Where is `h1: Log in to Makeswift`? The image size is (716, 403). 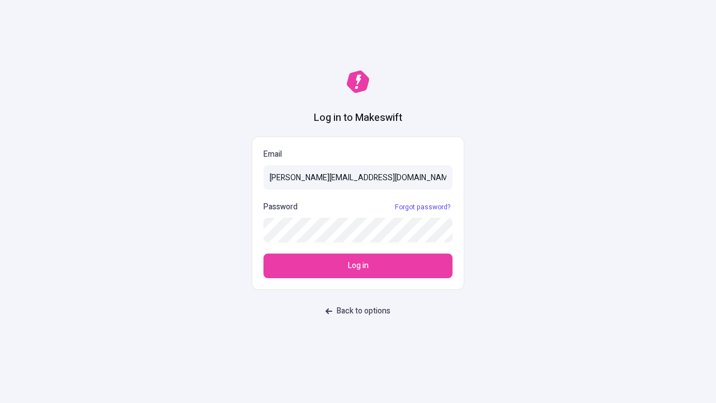 h1: Log in to Makeswift is located at coordinates (358, 118).